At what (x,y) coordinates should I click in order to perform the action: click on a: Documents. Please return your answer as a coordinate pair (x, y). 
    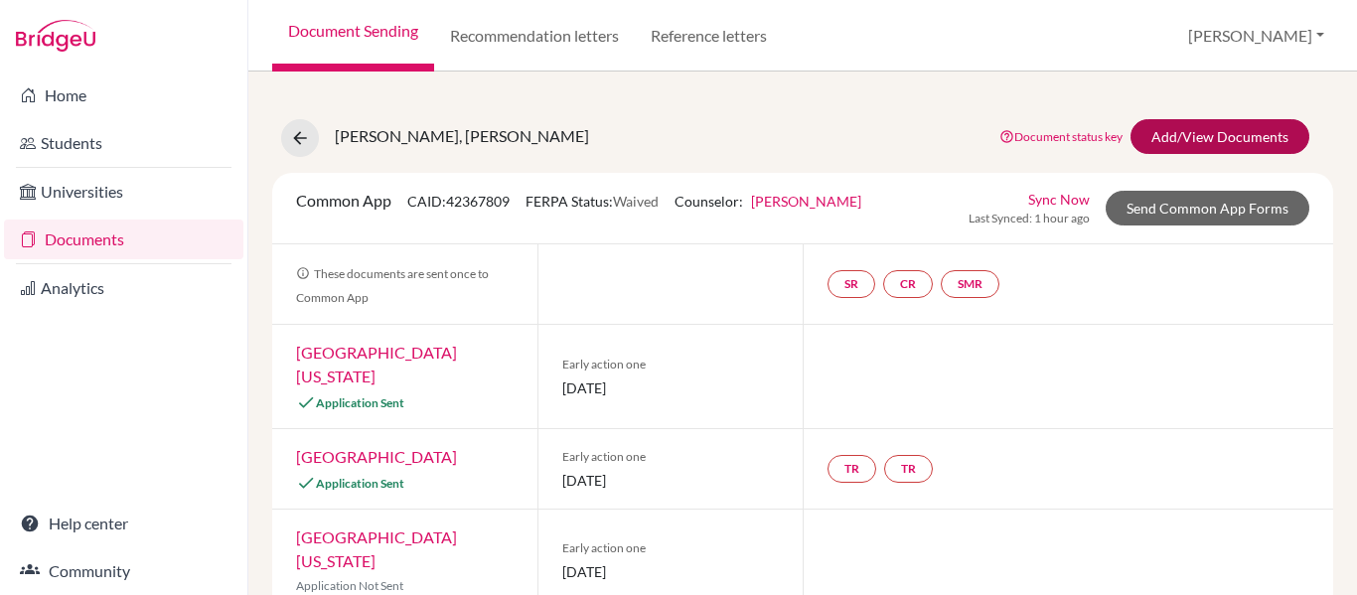
    Looking at the image, I should click on (123, 239).